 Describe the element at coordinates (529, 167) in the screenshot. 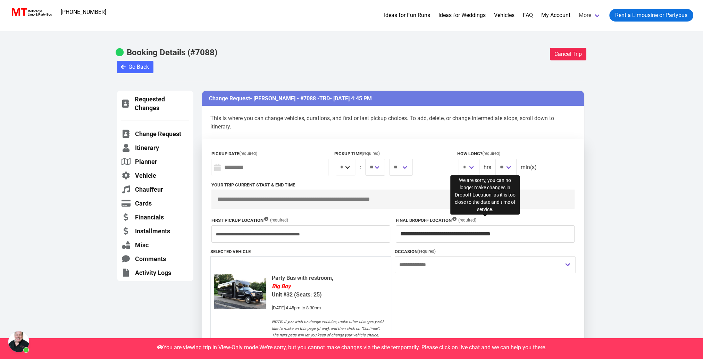

I see `span: min(s)` at that location.